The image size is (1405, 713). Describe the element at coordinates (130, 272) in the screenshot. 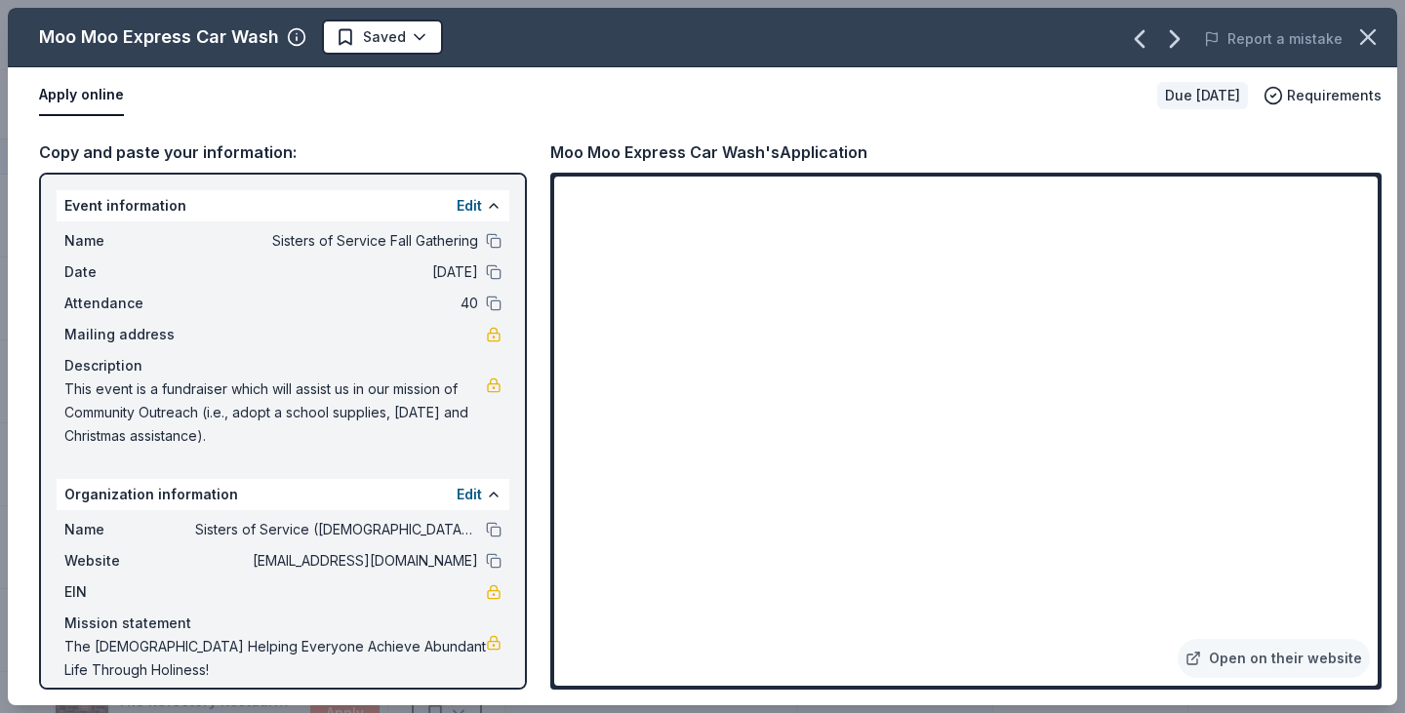

I see `span: Date` at that location.